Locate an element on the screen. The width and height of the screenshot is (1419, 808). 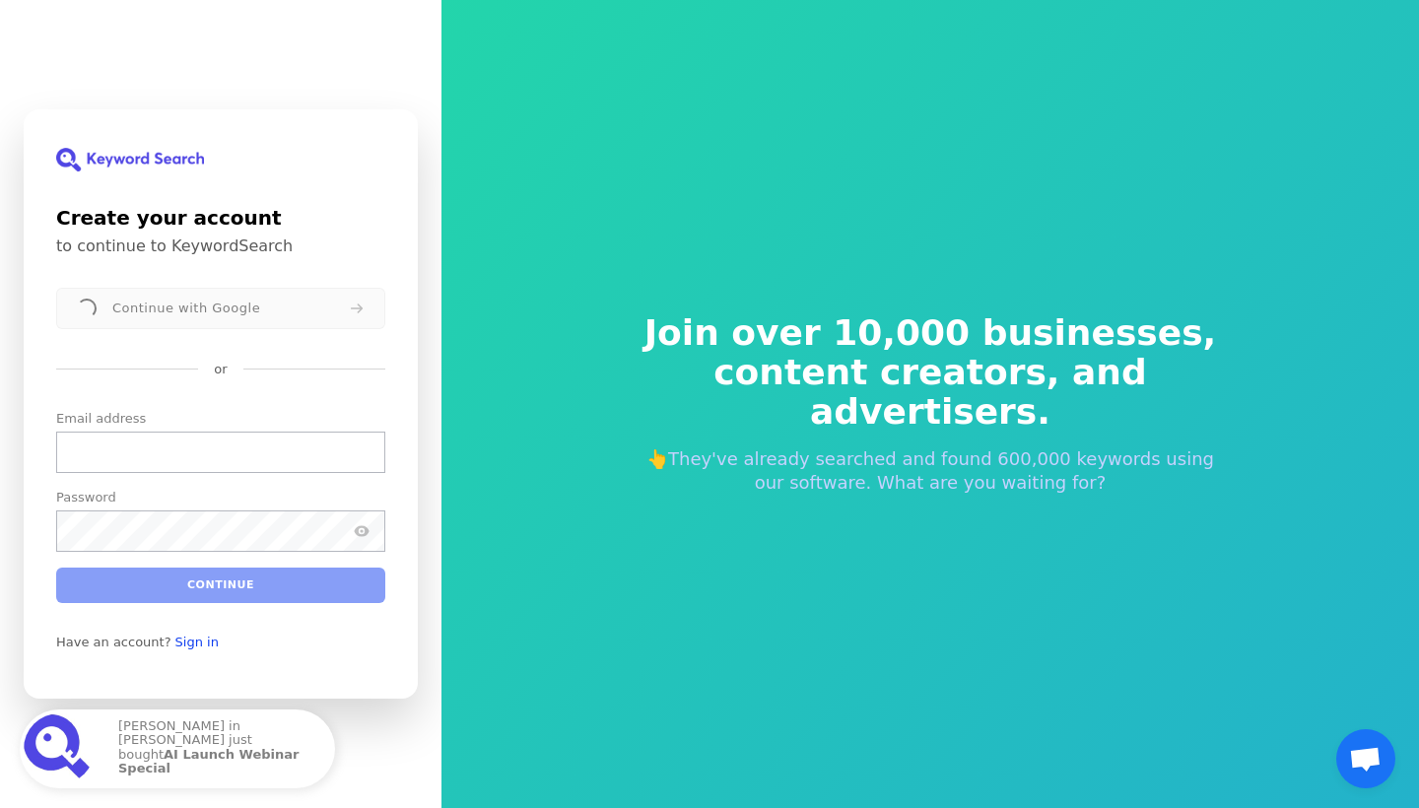
a: Sign in is located at coordinates (197, 643).